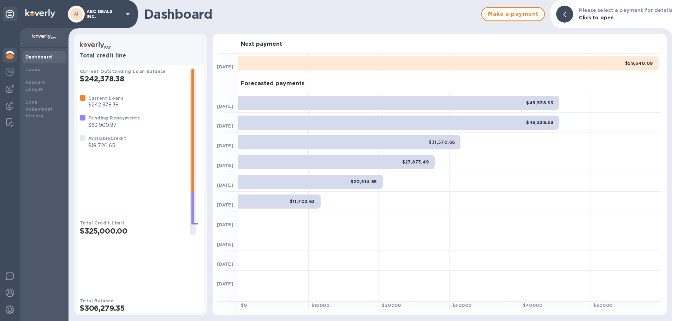 This screenshot has height=321, width=678. What do you see at coordinates (513, 14) in the screenshot?
I see `span: Make a payment` at bounding box center [513, 14].